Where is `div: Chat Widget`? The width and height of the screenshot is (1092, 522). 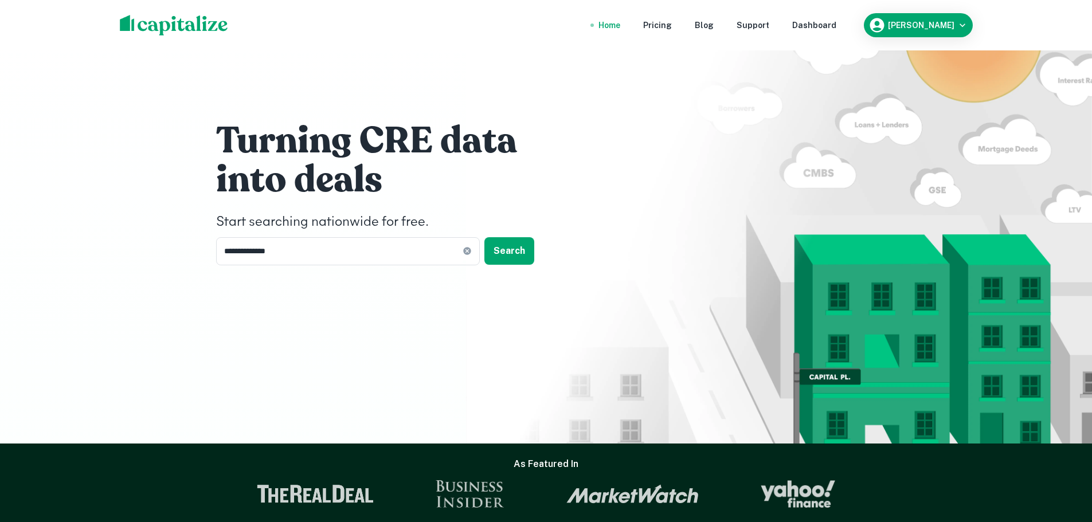
div: Chat Widget is located at coordinates (1064, 458).